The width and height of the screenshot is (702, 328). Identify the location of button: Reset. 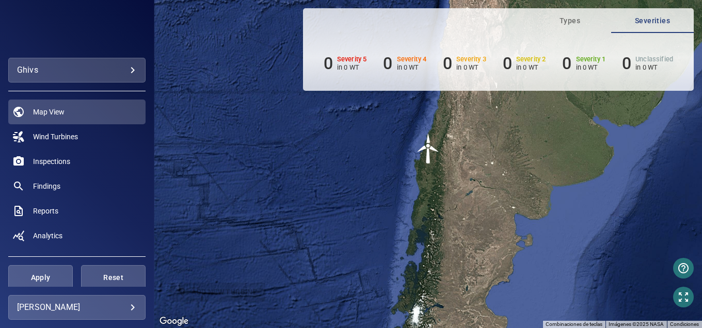
(113, 278).